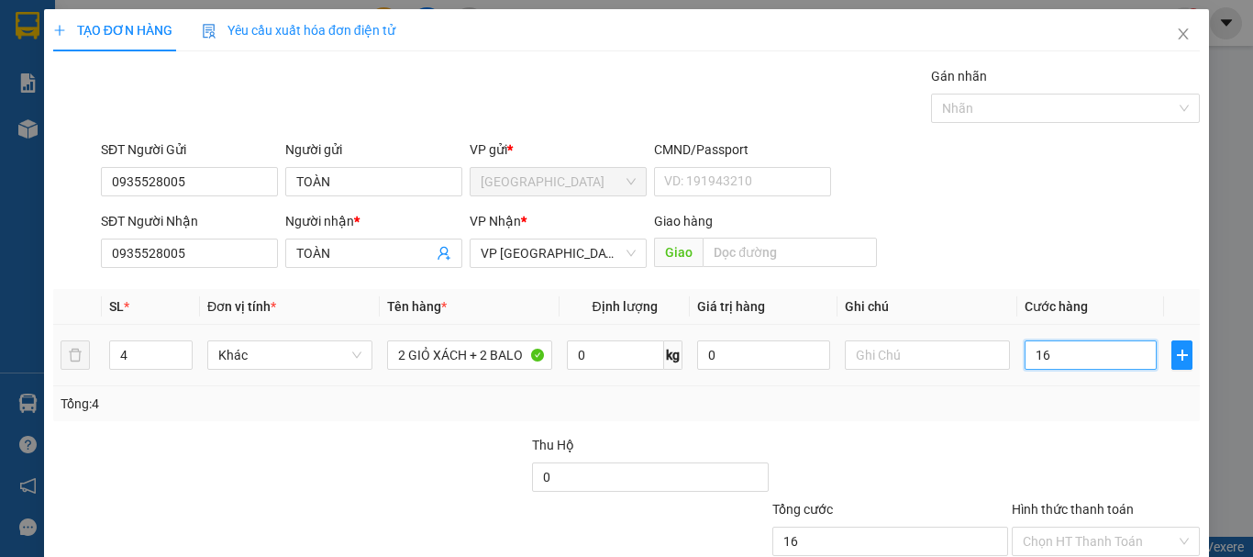 The width and height of the screenshot is (1253, 557). What do you see at coordinates (113, 30) in the screenshot?
I see `span: TẠO ĐƠN HÀNG` at bounding box center [113, 30].